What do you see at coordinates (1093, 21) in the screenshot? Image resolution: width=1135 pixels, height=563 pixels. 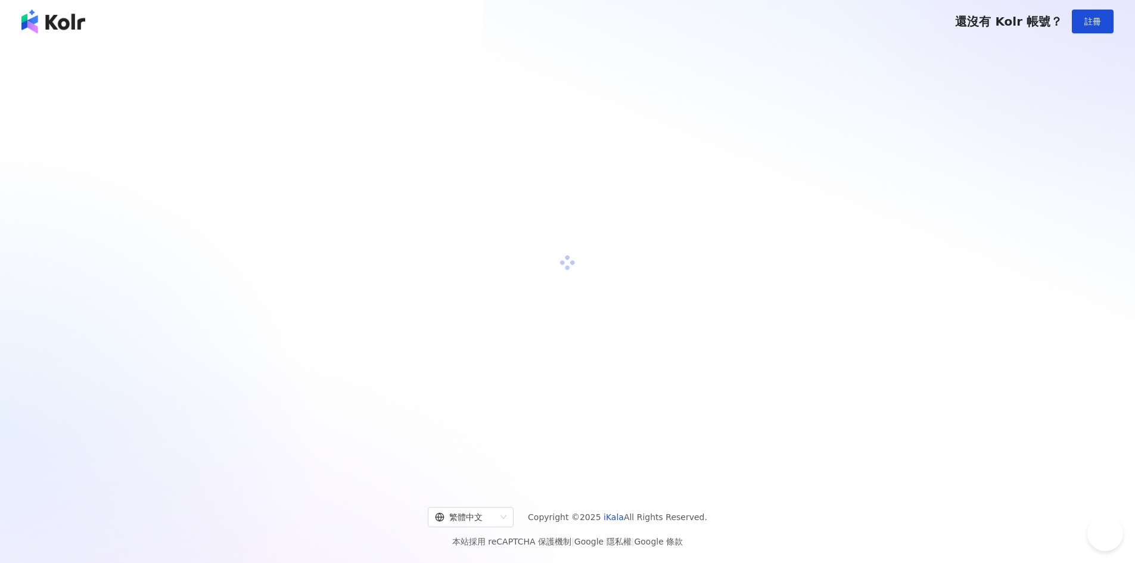 I see `button: 註冊` at bounding box center [1093, 21].